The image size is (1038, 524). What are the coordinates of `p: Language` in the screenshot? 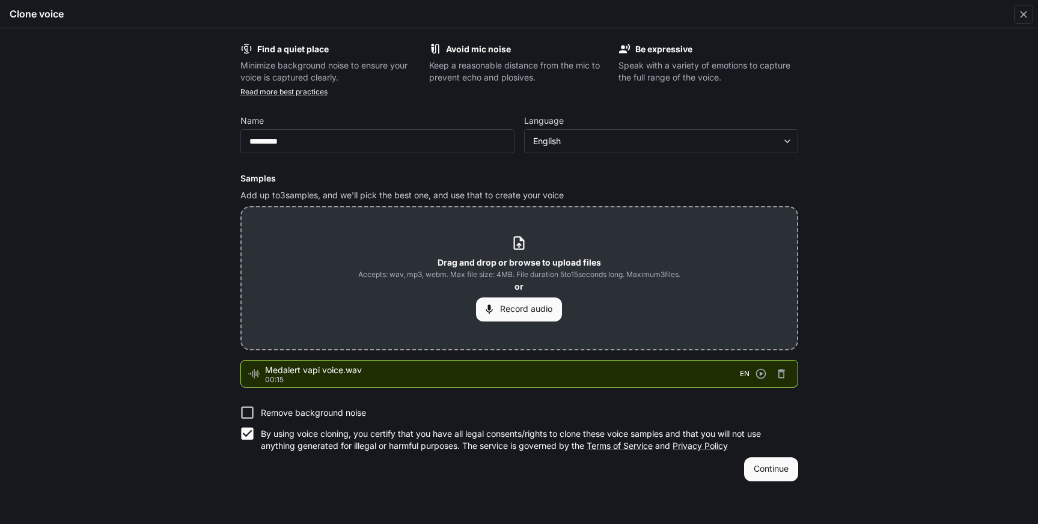 It's located at (544, 121).